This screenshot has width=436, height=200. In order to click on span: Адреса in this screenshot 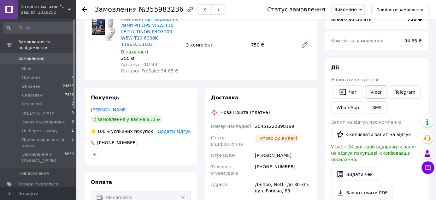, I will do `click(219, 184)`.